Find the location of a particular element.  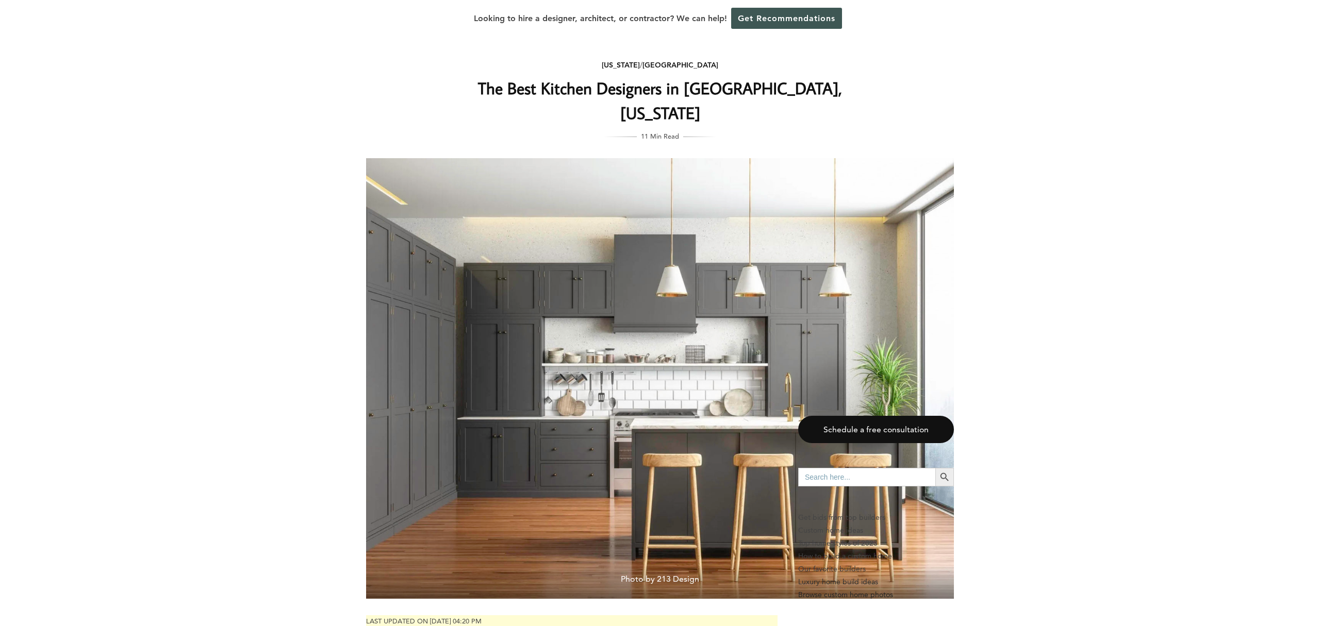

a: Get Recommendations is located at coordinates (786, 18).